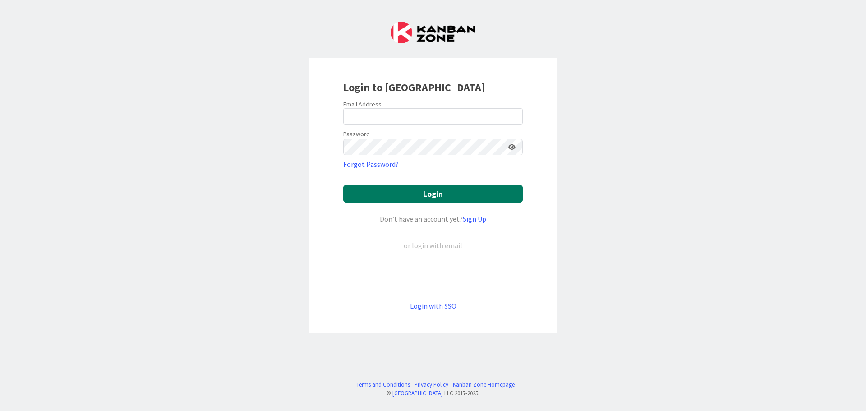 The width and height of the screenshot is (866, 411). I want to click on a: Forgot Password?, so click(371, 164).